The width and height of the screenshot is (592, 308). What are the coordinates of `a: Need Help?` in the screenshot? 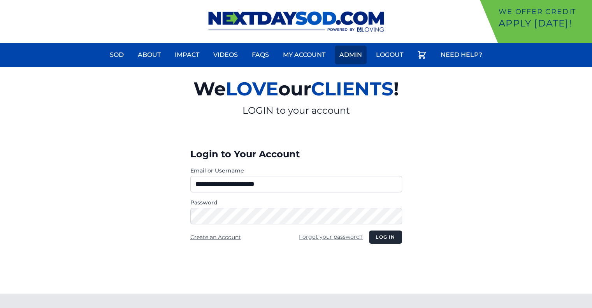 It's located at (461, 55).